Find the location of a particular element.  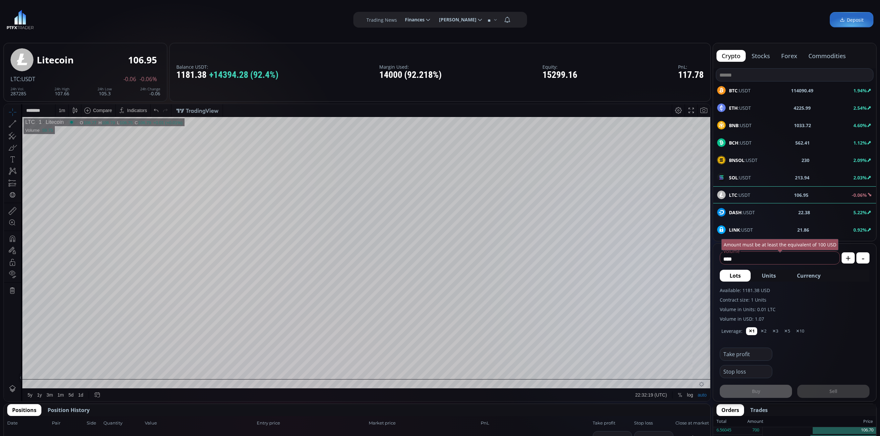

div: 1 m is located at coordinates (58, 6).